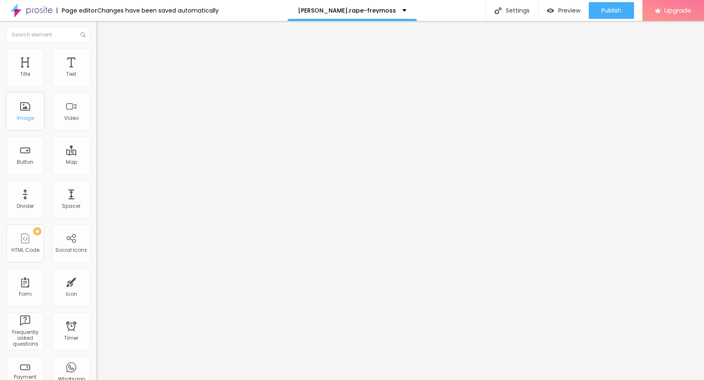 This screenshot has width=704, height=380. What do you see at coordinates (71, 118) in the screenshot?
I see `div: Video` at bounding box center [71, 118].